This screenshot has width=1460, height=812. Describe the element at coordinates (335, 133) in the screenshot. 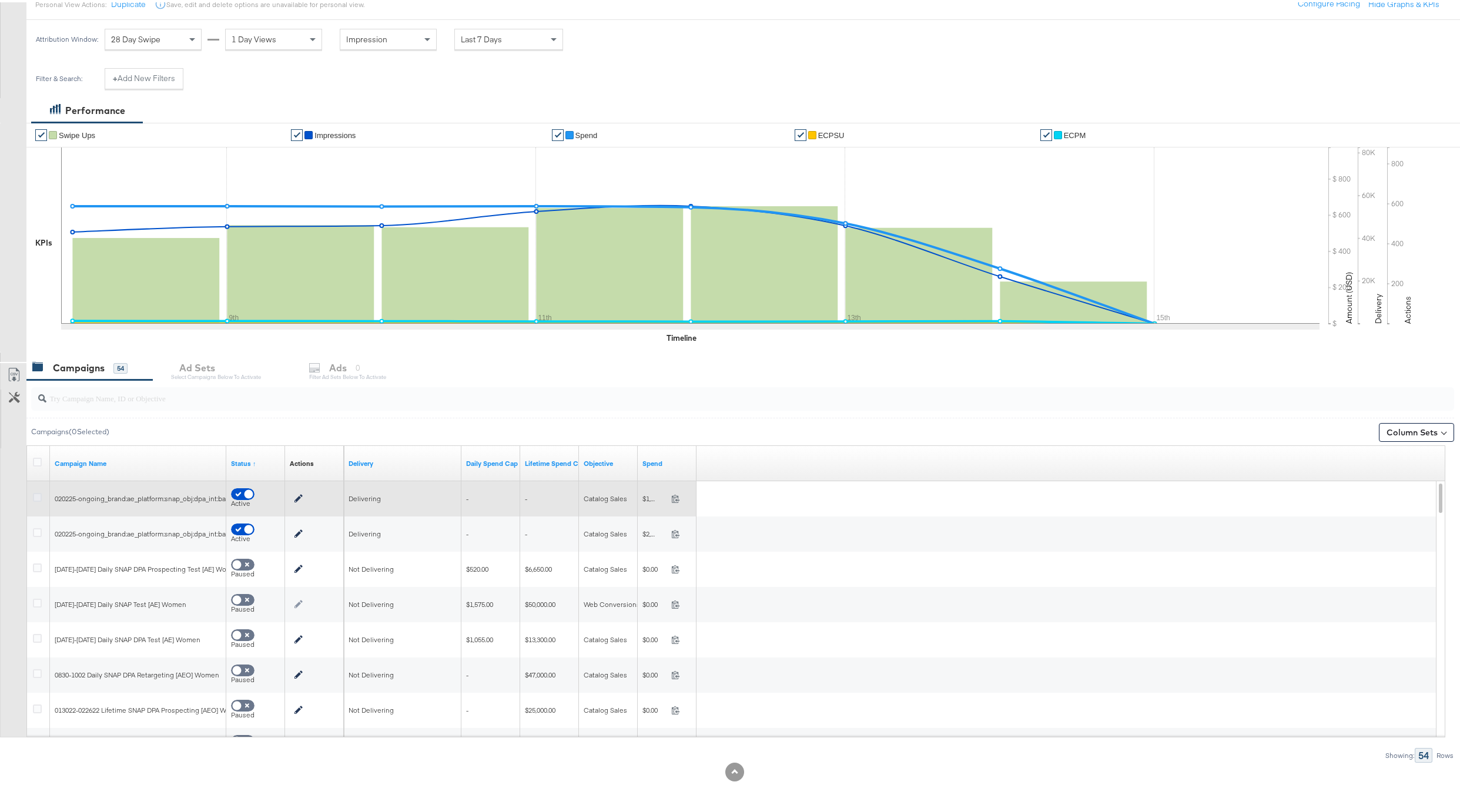

I see `span: Impressions` at that location.